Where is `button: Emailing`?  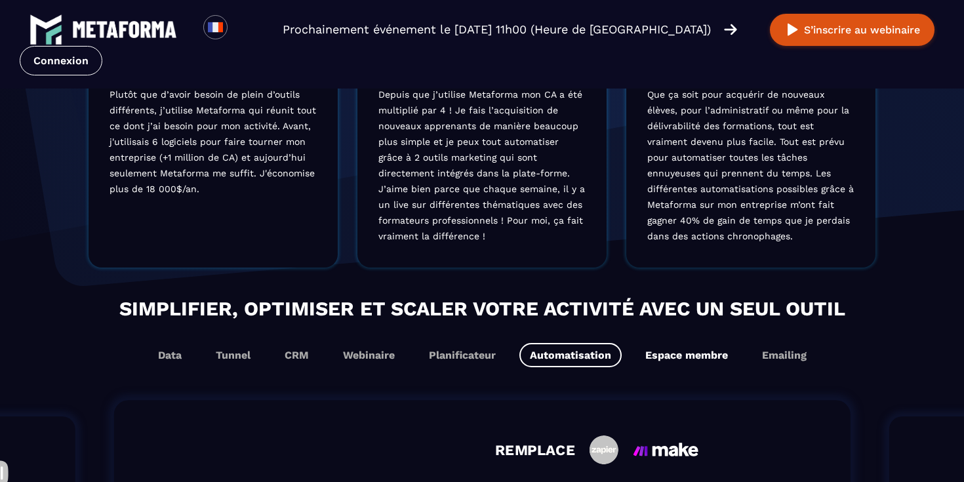
button: Emailing is located at coordinates (785, 355).